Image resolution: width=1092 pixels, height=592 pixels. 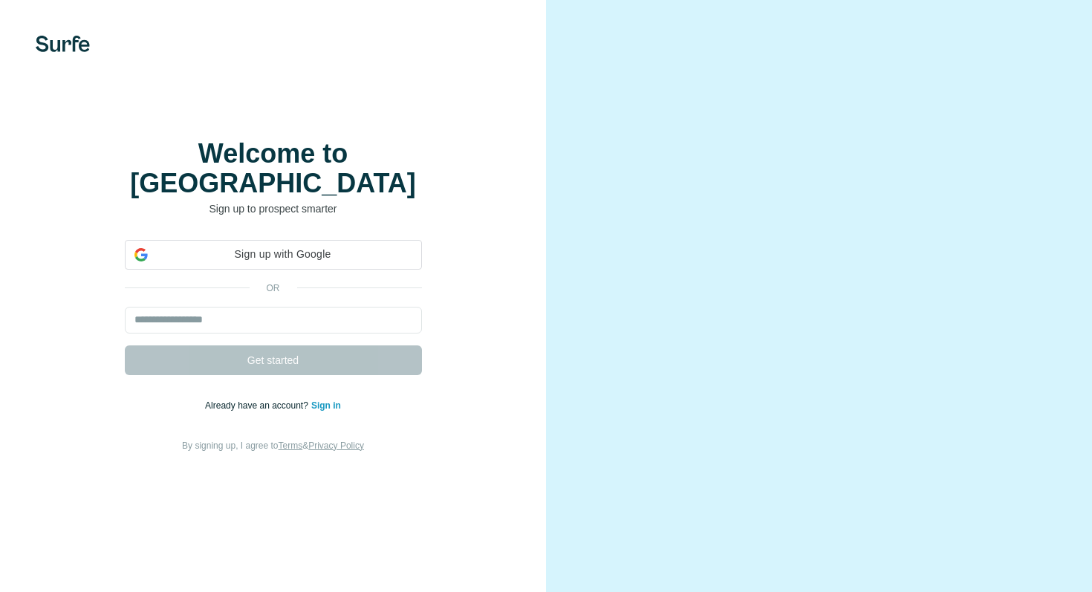 What do you see at coordinates (258, 406) in the screenshot?
I see `span: Already have an account?` at bounding box center [258, 406].